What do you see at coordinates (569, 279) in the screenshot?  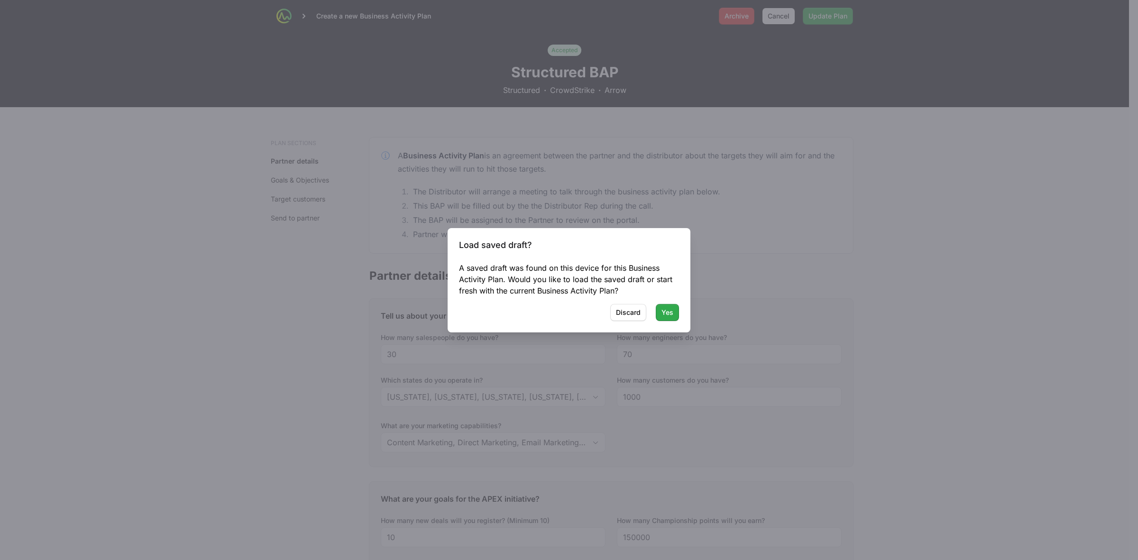 I see `div: A saved draft was found on this device for this Business Activity Plan. Would you like to load th...` at bounding box center [569, 279].